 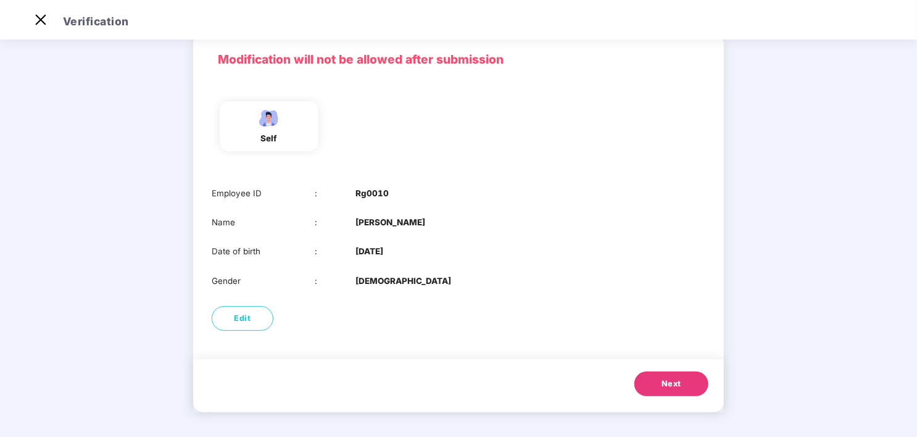 I want to click on span: Next, so click(x=671, y=384).